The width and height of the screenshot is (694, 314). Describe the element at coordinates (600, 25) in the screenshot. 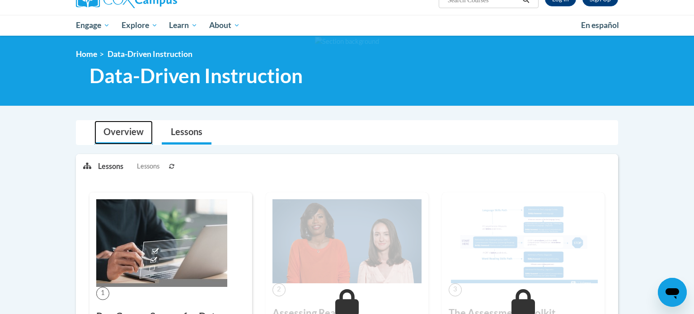

I see `span: En español` at that location.